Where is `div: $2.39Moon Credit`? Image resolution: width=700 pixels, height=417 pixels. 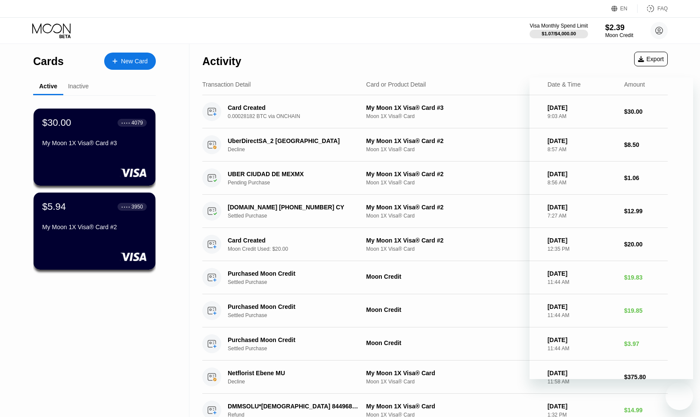
div: $2.39Moon Credit is located at coordinates (619, 31).